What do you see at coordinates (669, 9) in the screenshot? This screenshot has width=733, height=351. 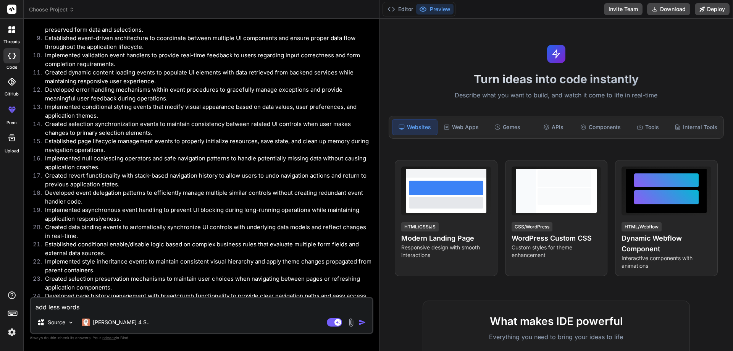 I see `button: Download` at bounding box center [669, 9].